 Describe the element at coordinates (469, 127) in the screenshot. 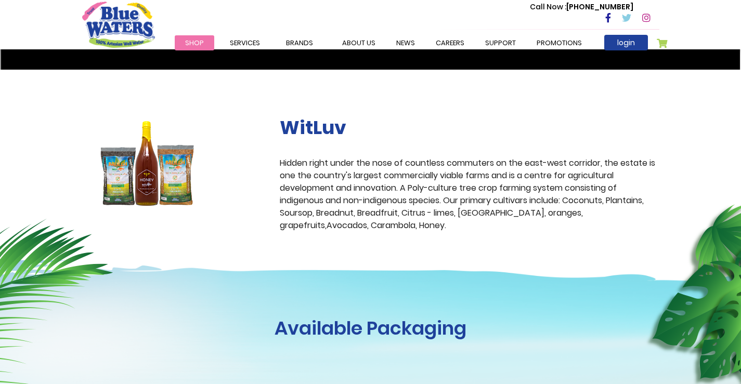

I see `h2: WitLuv` at that location.